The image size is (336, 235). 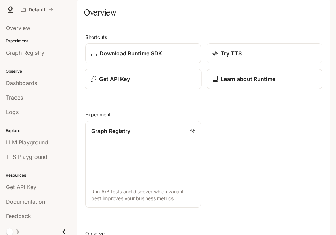 I want to click on p: Graph Registry, so click(x=111, y=131).